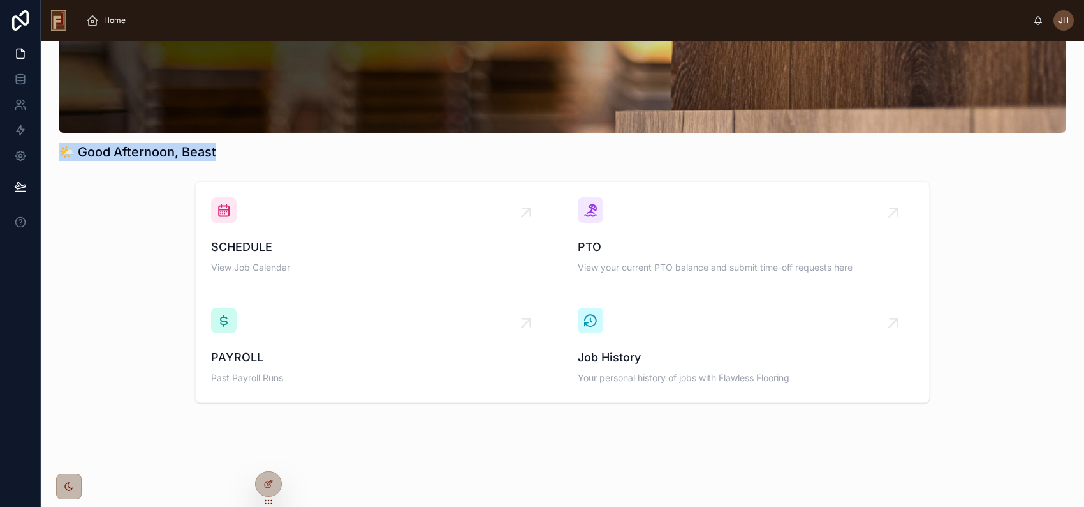 The height and width of the screenshot is (507, 1084). Describe the element at coordinates (379, 357) in the screenshot. I see `span: PAYROLL` at that location.